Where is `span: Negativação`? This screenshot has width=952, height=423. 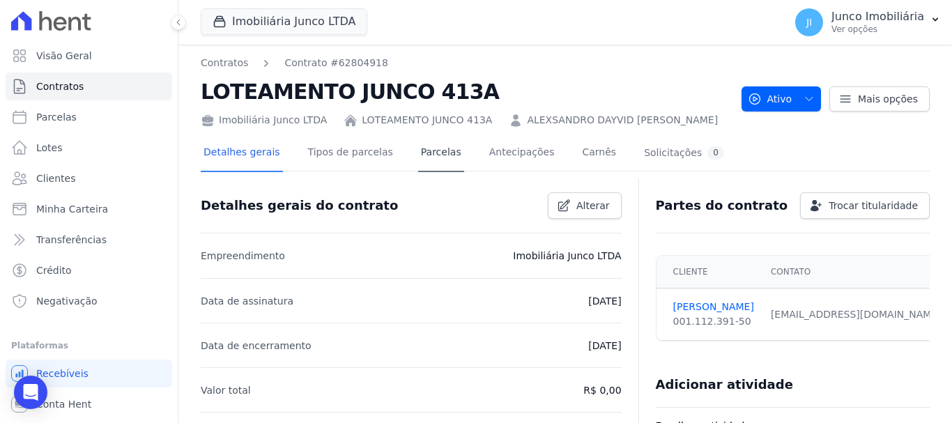 span: Negativação is located at coordinates (67, 301).